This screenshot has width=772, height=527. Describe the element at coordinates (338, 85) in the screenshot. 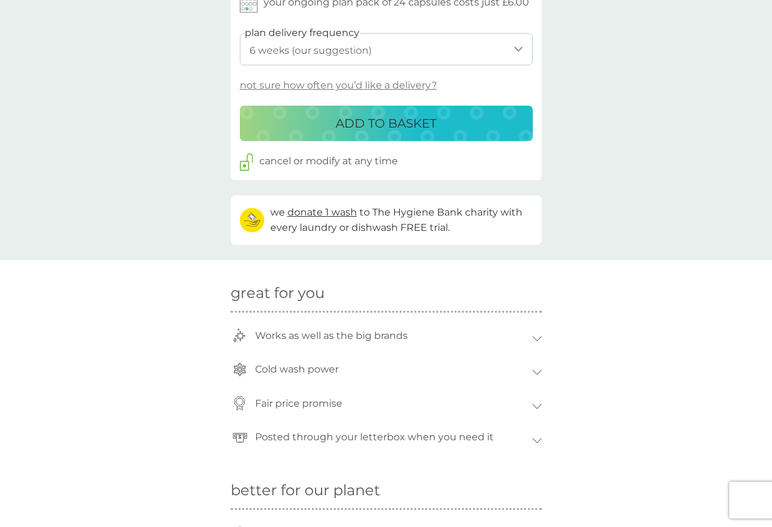

I see `p: not sure how often you’d like a delivery?` at that location.